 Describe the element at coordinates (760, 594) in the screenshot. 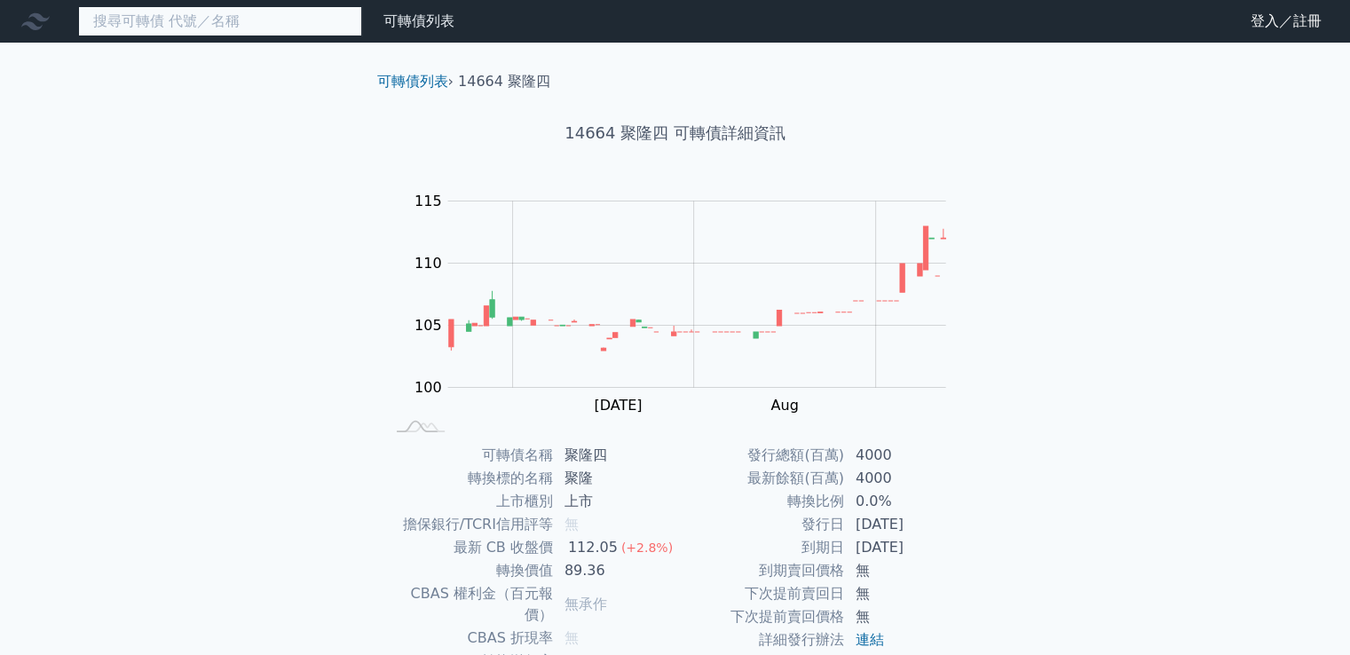

I see `td: 下次提前賣回日` at that location.